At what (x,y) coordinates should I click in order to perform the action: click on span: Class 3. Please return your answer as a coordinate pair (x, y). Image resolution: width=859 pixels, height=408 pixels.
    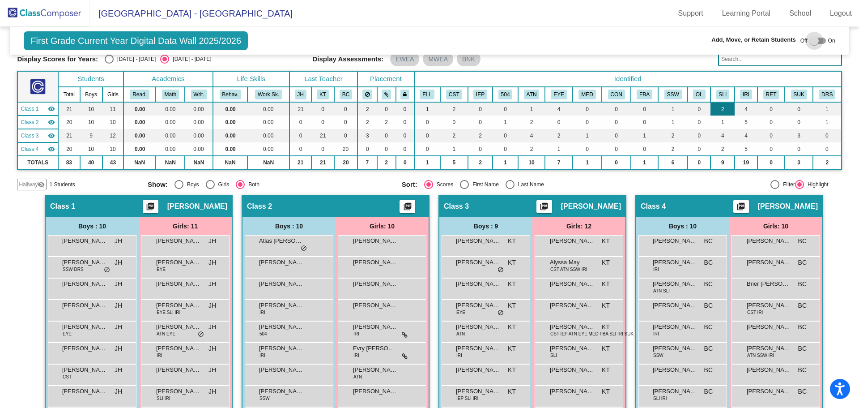
    Looking at the image, I should click on (456, 206).